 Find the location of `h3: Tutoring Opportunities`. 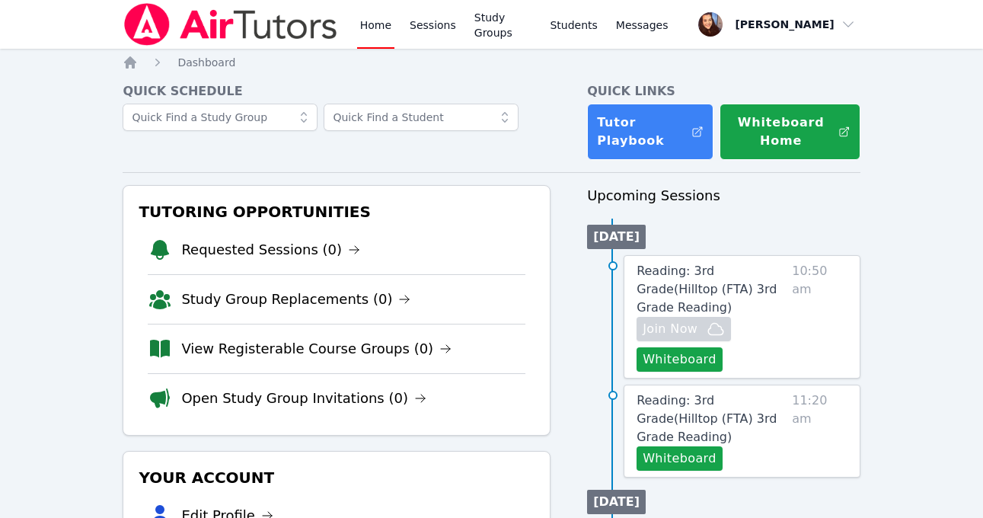

h3: Tutoring Opportunities is located at coordinates (336, 212).